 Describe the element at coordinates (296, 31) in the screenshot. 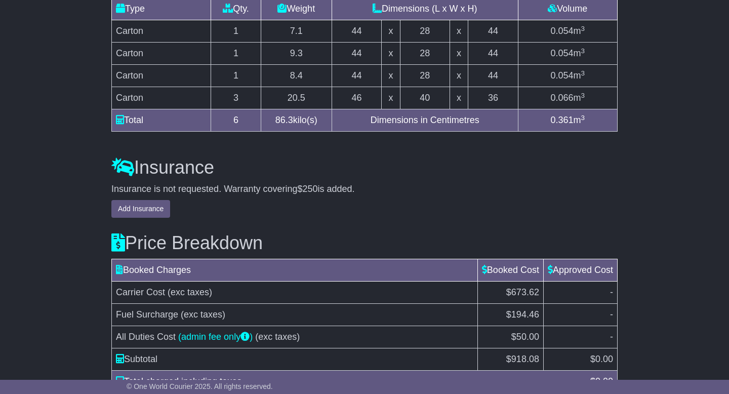

I see `td: 7.1` at that location.